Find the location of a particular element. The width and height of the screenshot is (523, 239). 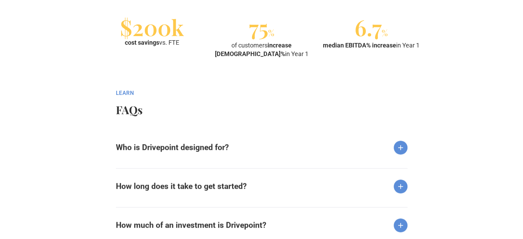

div: Learn is located at coordinates (248, 93).